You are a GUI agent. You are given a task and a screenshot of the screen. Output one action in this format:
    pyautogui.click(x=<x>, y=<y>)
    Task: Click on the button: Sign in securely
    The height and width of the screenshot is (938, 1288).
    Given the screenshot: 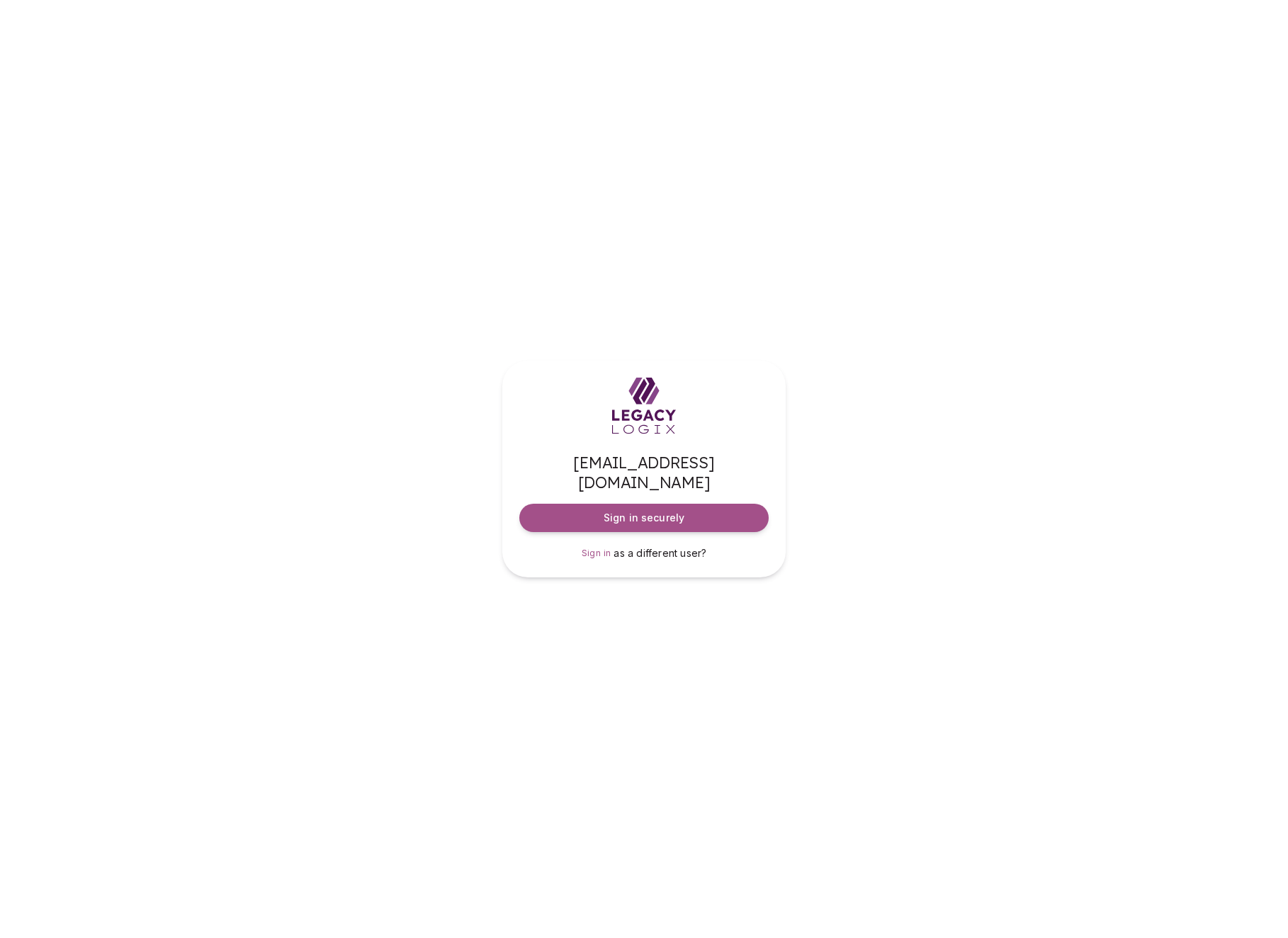 What is the action you would take?
    pyautogui.click(x=644, y=518)
    